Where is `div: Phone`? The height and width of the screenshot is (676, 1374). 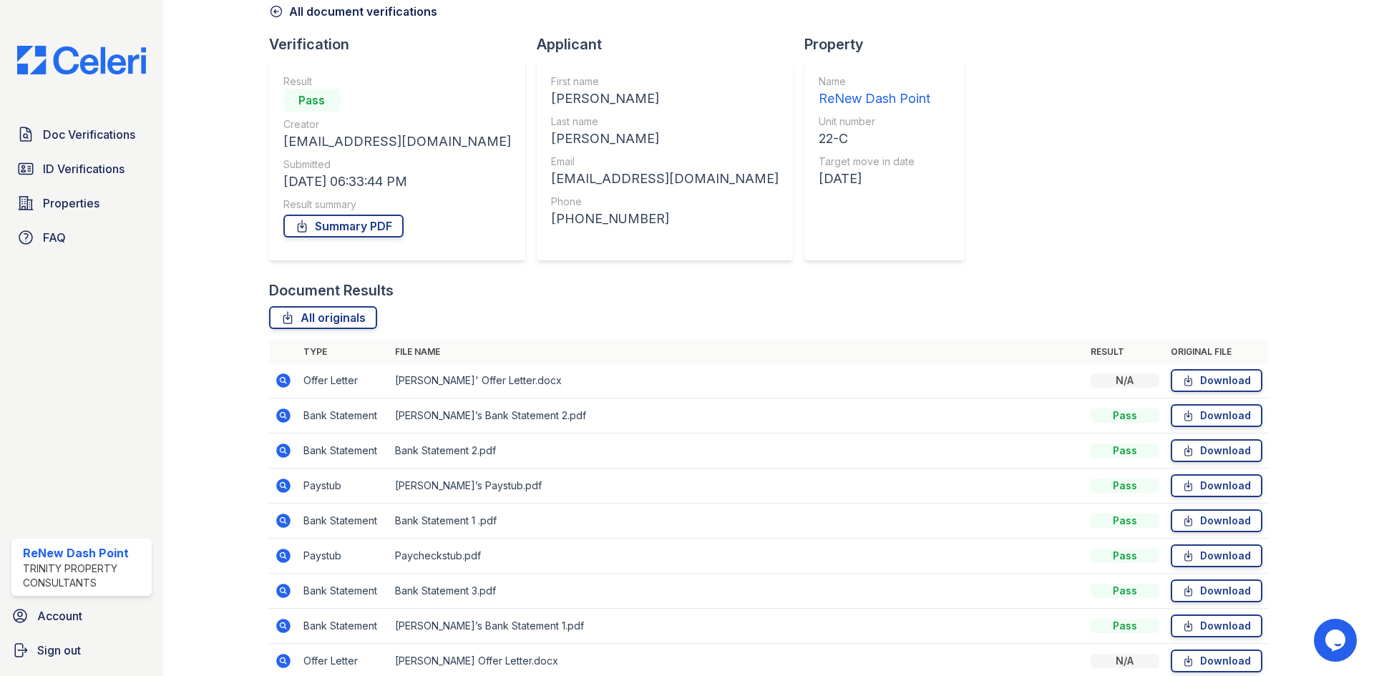
div: Phone is located at coordinates (665, 202).